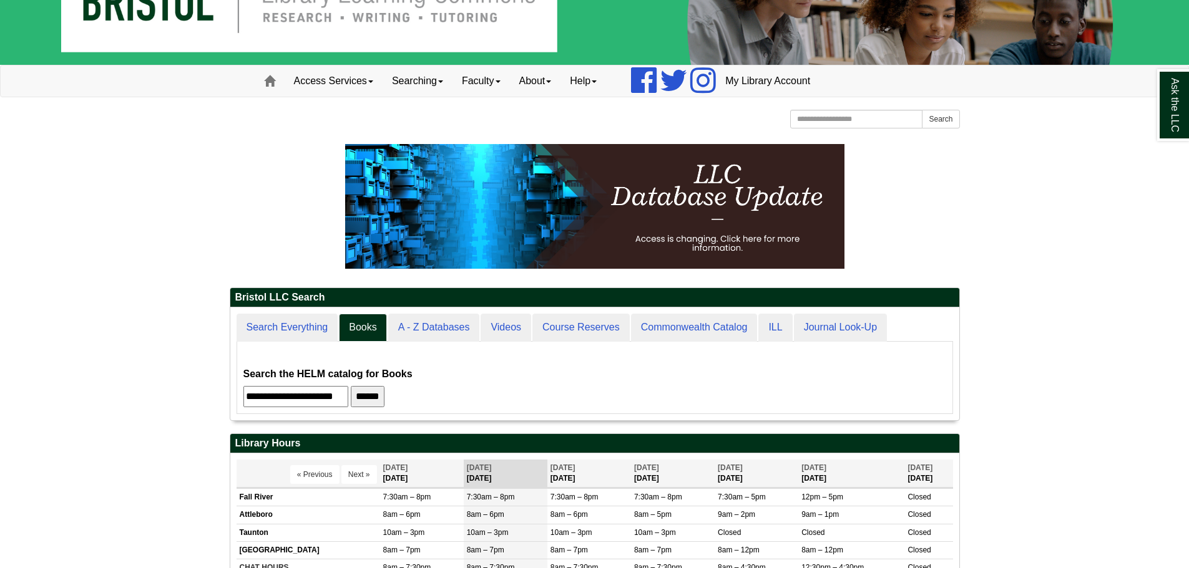  Describe the element at coordinates (653, 515) in the screenshot. I see `span: 8am – 5pm` at that location.